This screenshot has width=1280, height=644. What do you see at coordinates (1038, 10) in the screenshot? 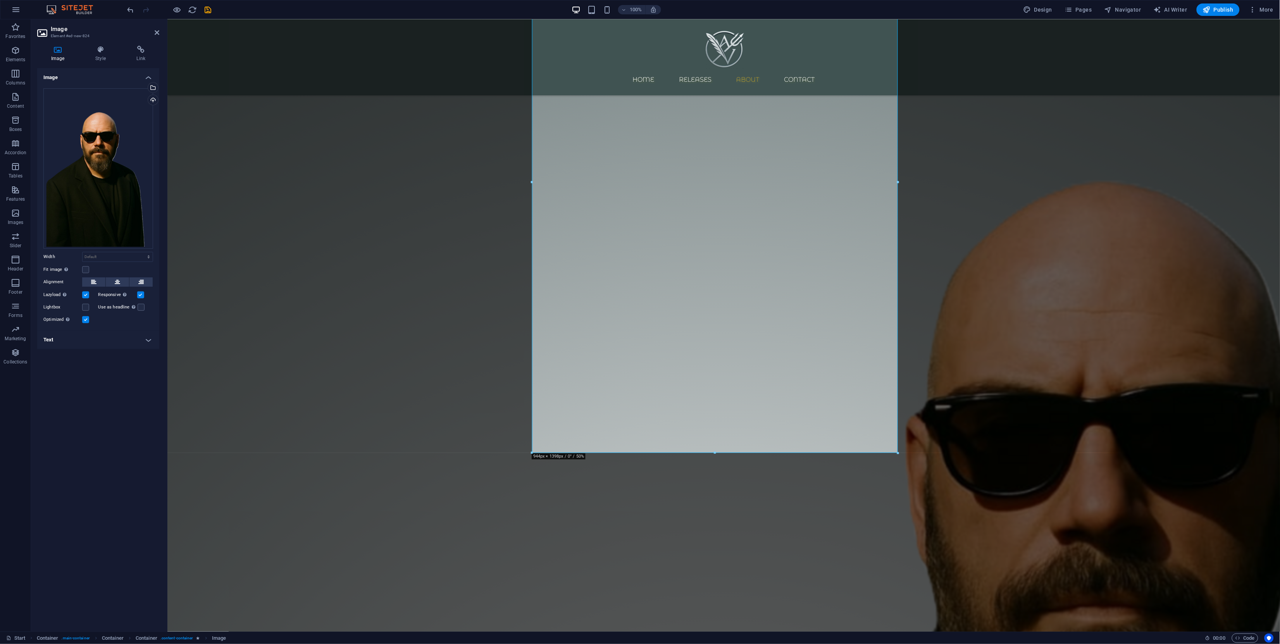
I see `button: Design` at bounding box center [1038, 10].